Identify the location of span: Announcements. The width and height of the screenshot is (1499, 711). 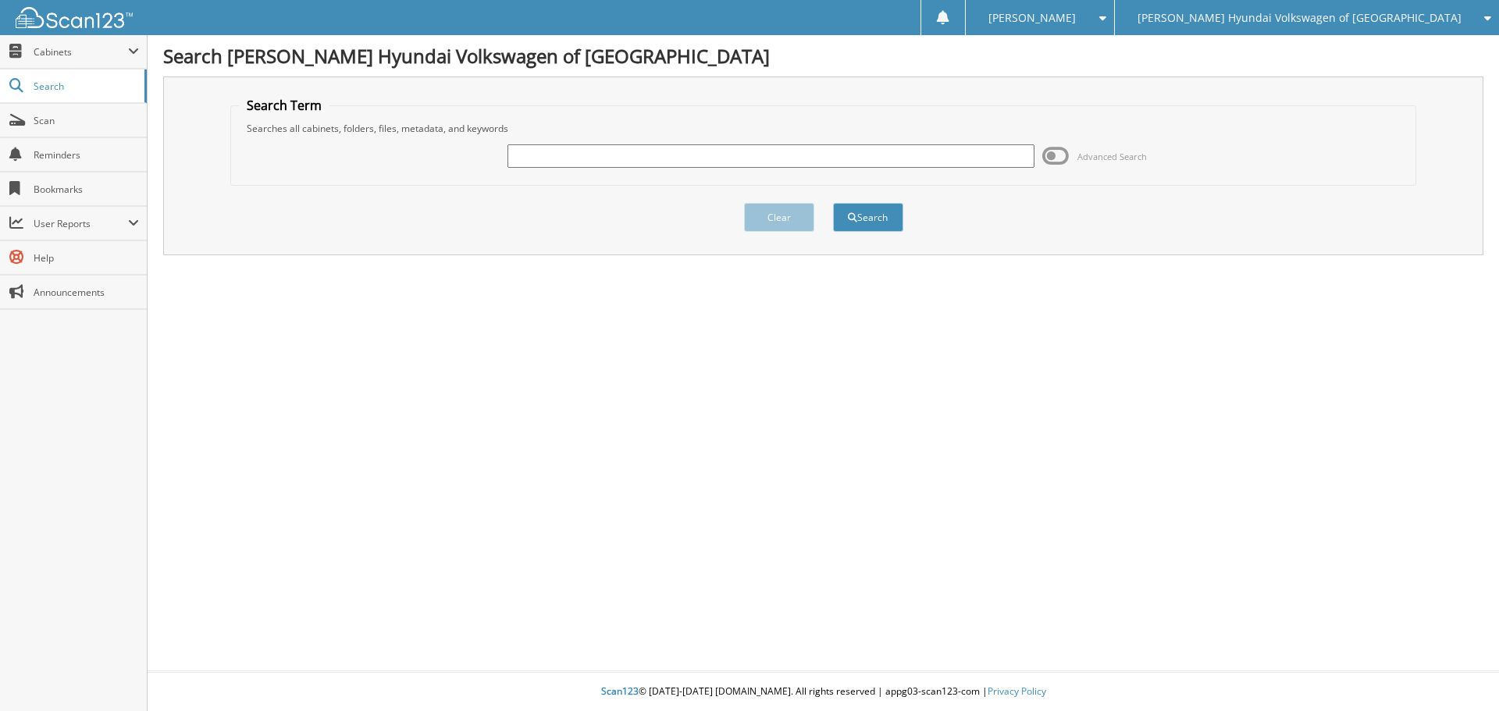
(86, 292).